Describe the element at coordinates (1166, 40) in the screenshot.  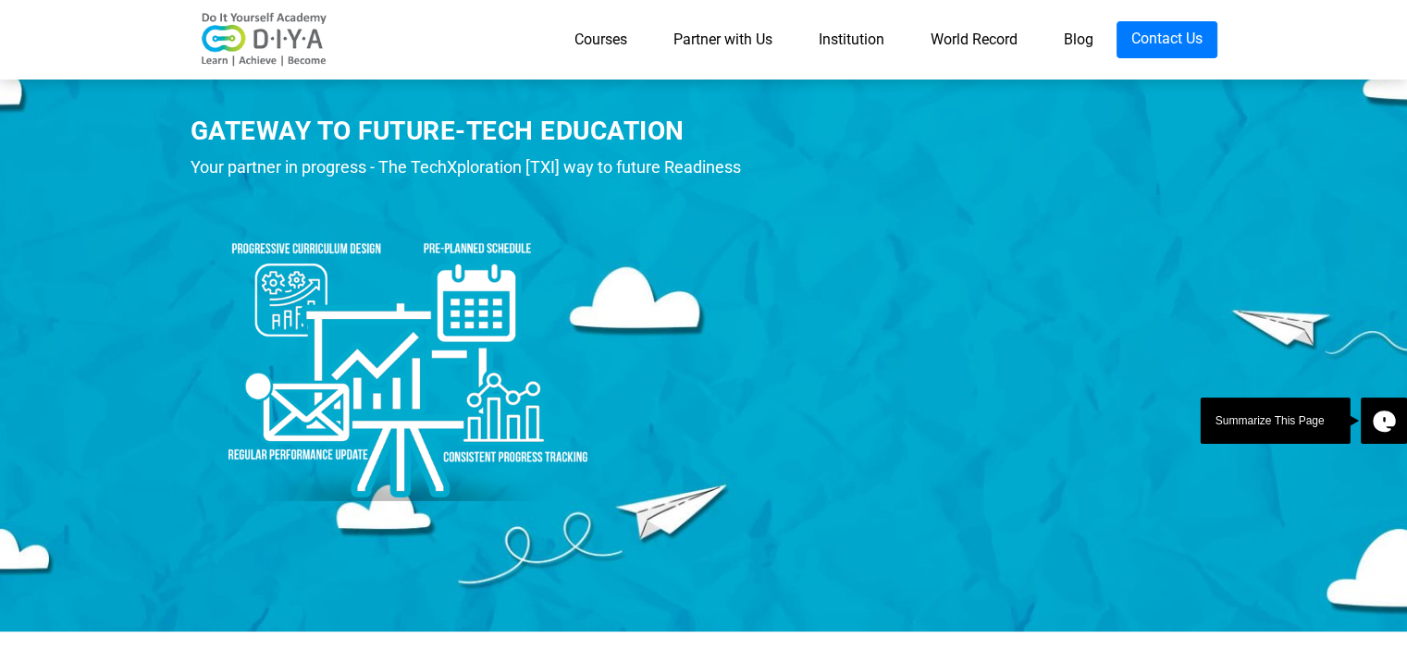
I see `a: Contact Us` at that location.